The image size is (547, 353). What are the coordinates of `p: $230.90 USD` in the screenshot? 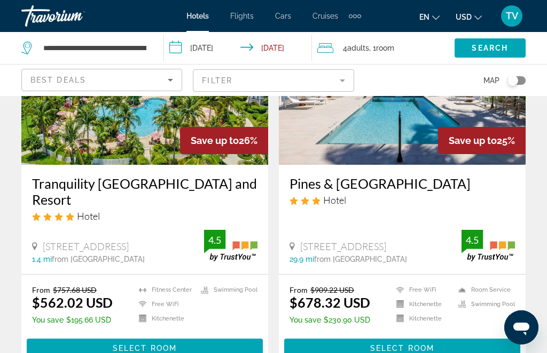 It's located at (329, 320).